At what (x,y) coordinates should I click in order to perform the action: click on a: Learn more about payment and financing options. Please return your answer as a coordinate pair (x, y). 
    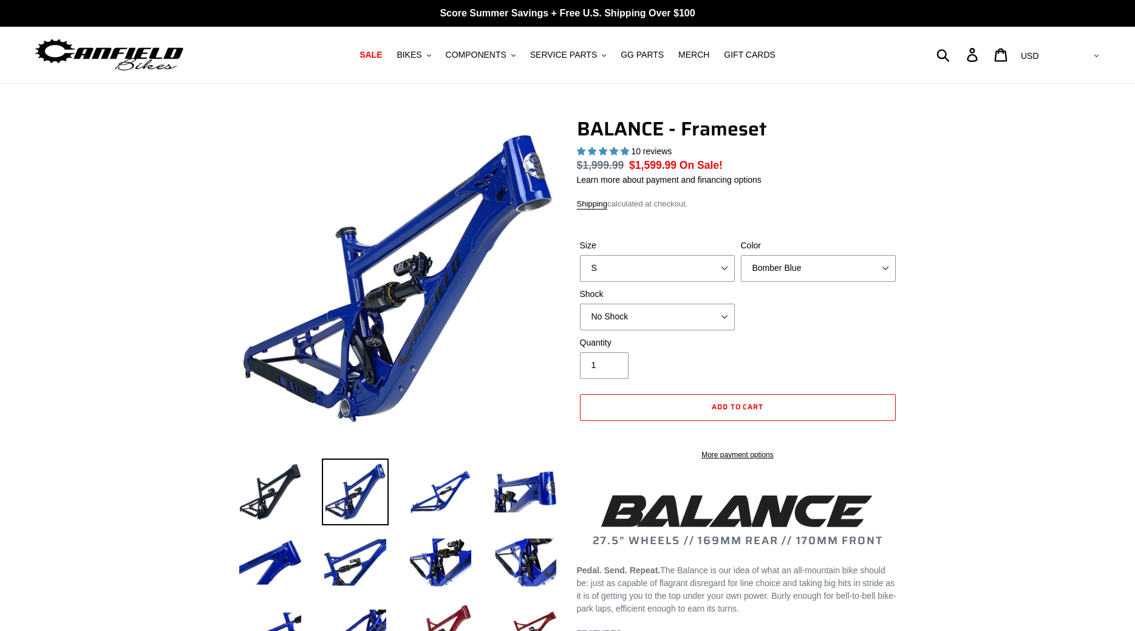
    Looking at the image, I should click on (669, 180).